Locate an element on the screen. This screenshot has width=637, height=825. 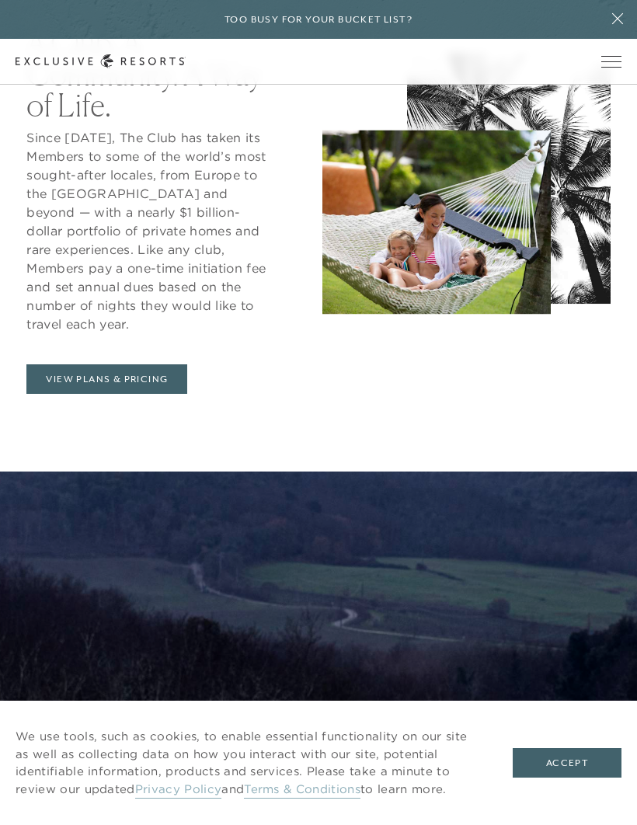
a: Privacy Policy is located at coordinates (178, 790).